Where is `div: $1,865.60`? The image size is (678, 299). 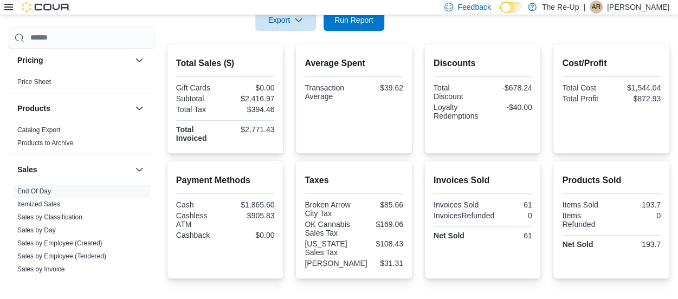 div: $1,865.60 is located at coordinates (251, 205).